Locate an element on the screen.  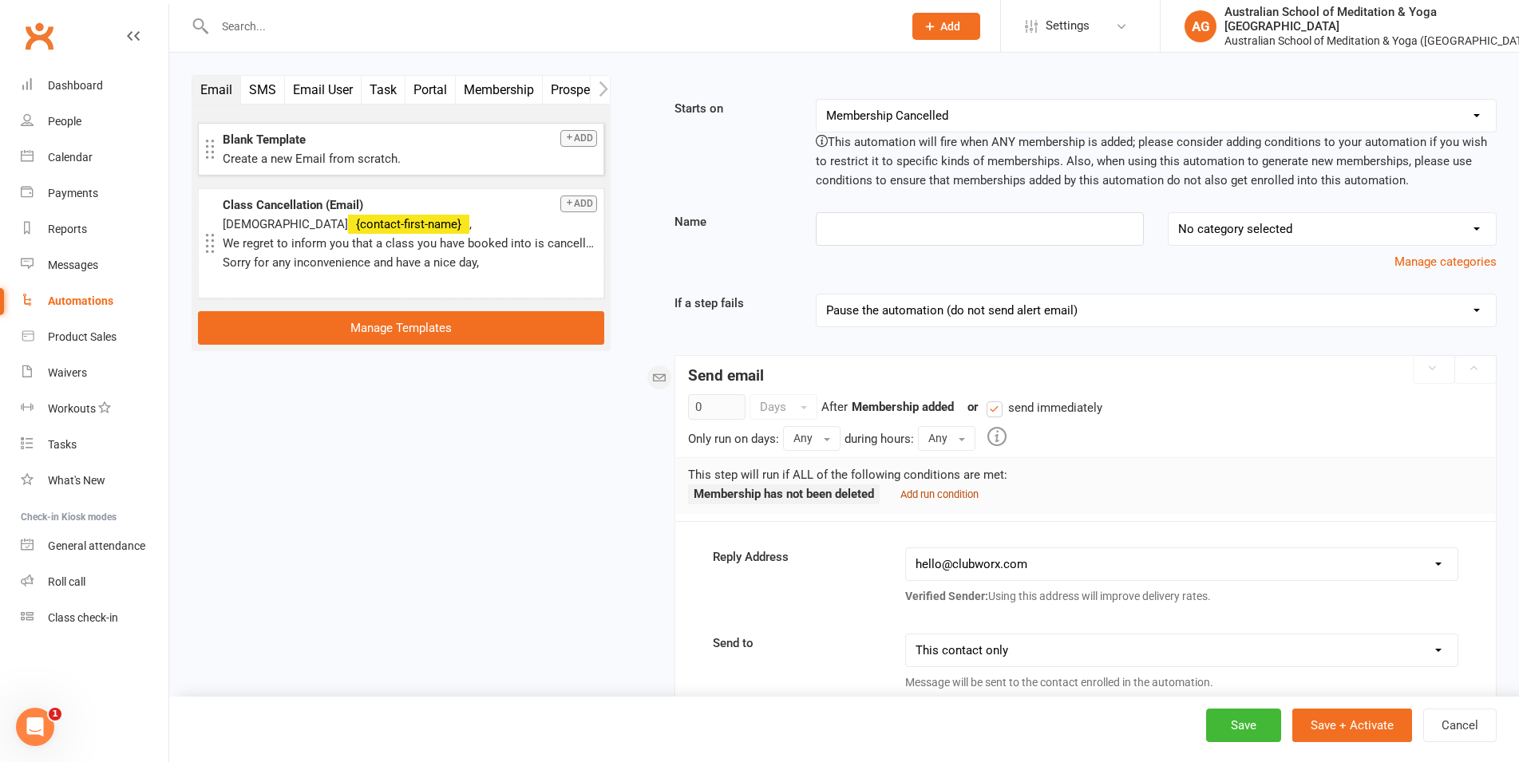
a: People is located at coordinates (94, 121).